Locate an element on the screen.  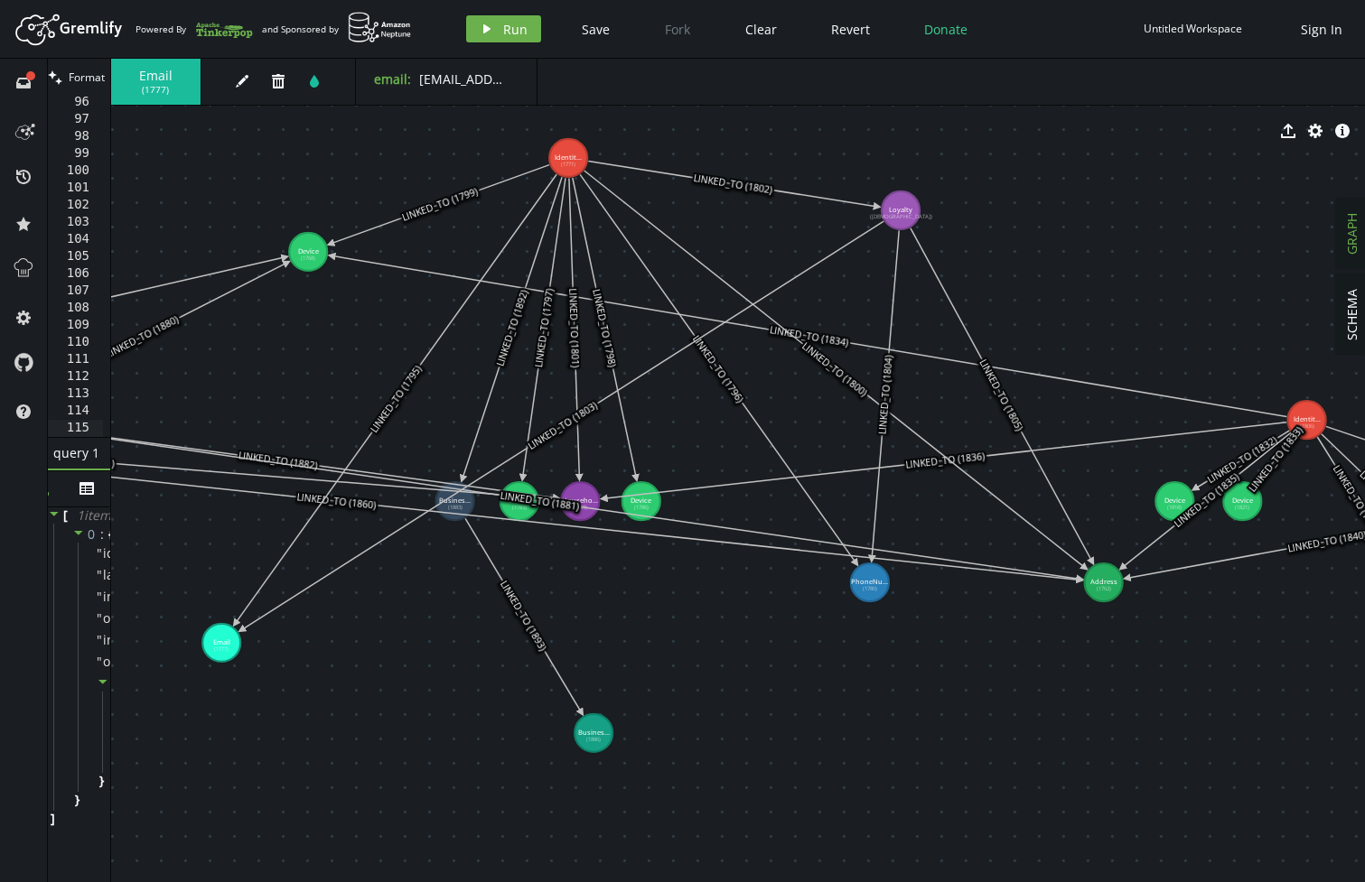
button: Revert is located at coordinates (850, 29).